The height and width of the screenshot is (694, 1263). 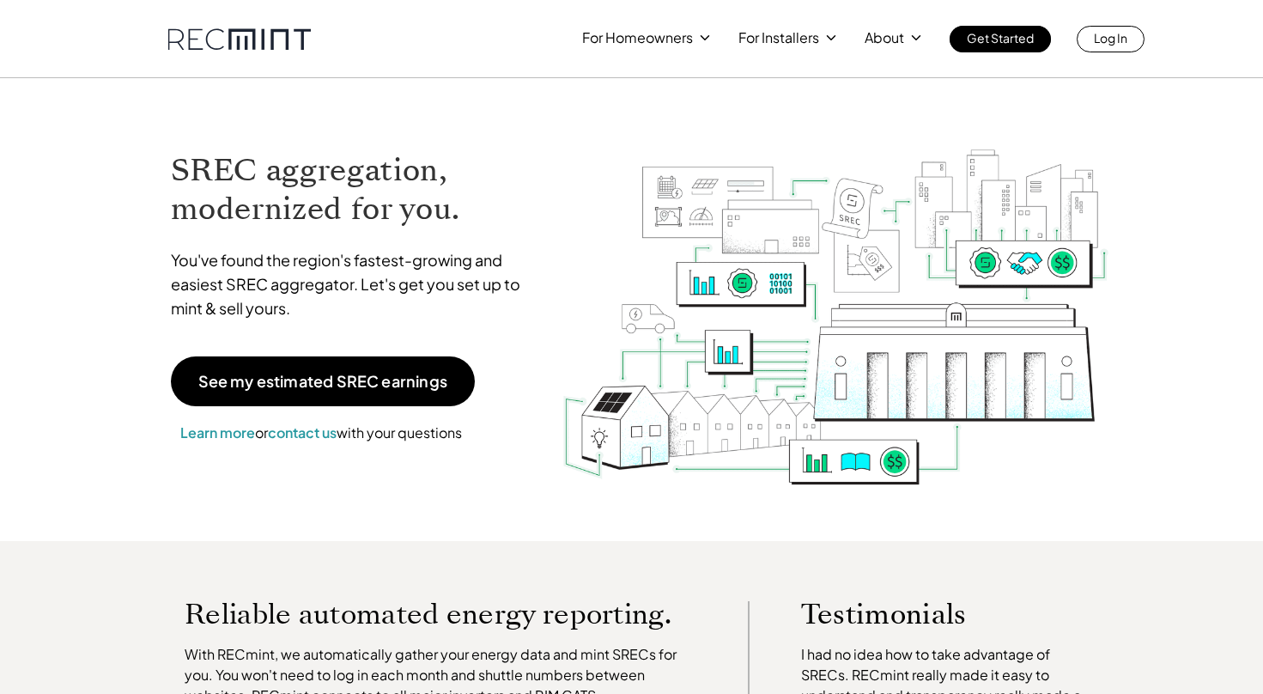 I want to click on p: For Homeowners, so click(x=637, y=38).